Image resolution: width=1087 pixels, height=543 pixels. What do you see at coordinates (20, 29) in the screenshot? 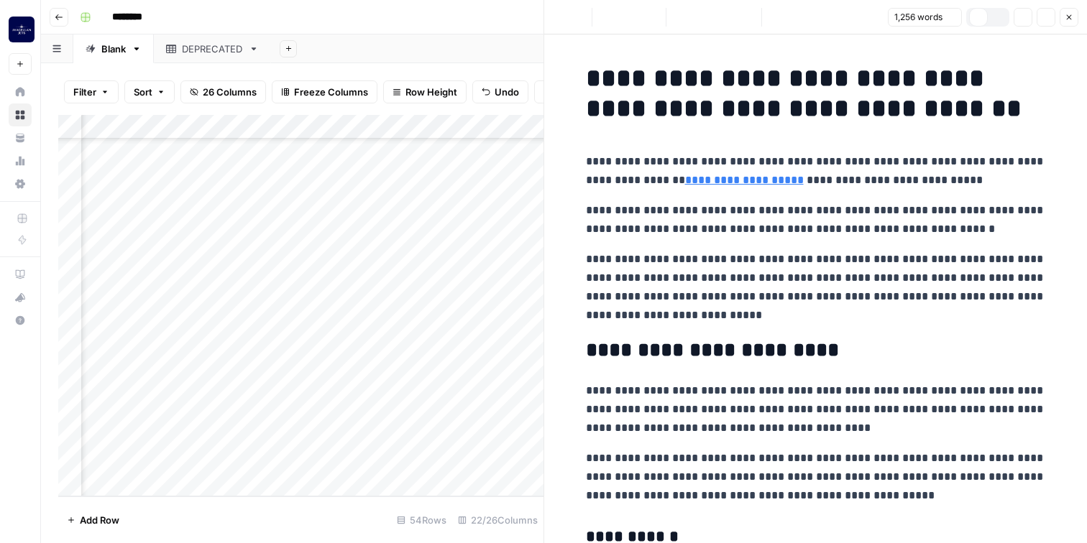
I see `button: Workspace: Magellan Jets` at bounding box center [20, 29].